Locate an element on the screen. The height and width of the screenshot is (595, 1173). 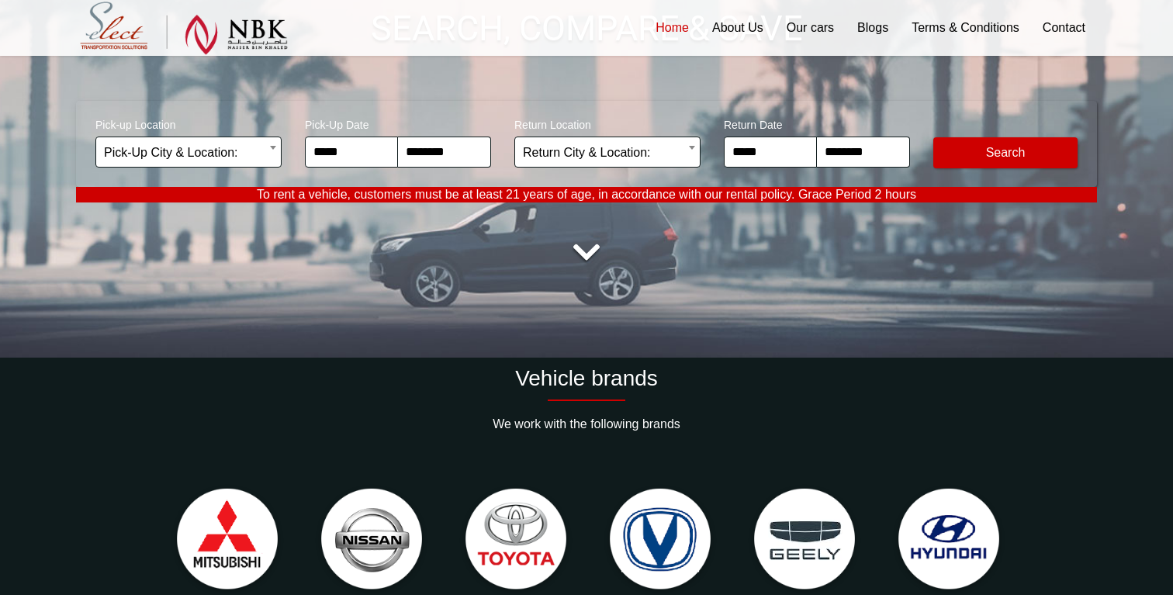
h2: Vehicle brands is located at coordinates (586, 379).